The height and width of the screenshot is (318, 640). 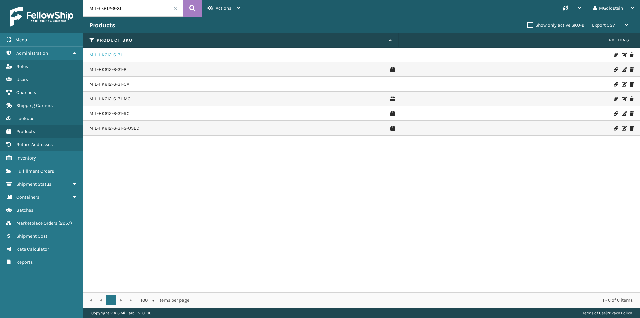 What do you see at coordinates (35, 171) in the screenshot?
I see `span: Fulfillment Orders` at bounding box center [35, 171].